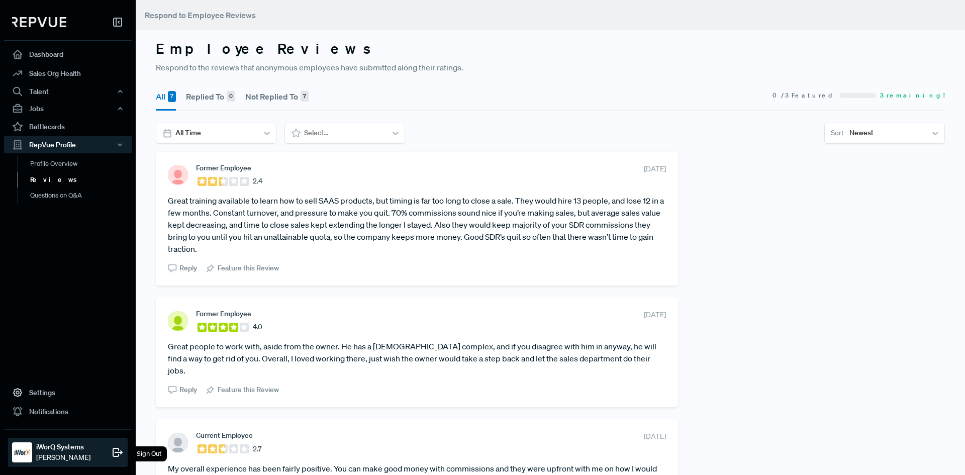  What do you see at coordinates (22, 452) in the screenshot?
I see `img: iWorQ Systems` at bounding box center [22, 452].